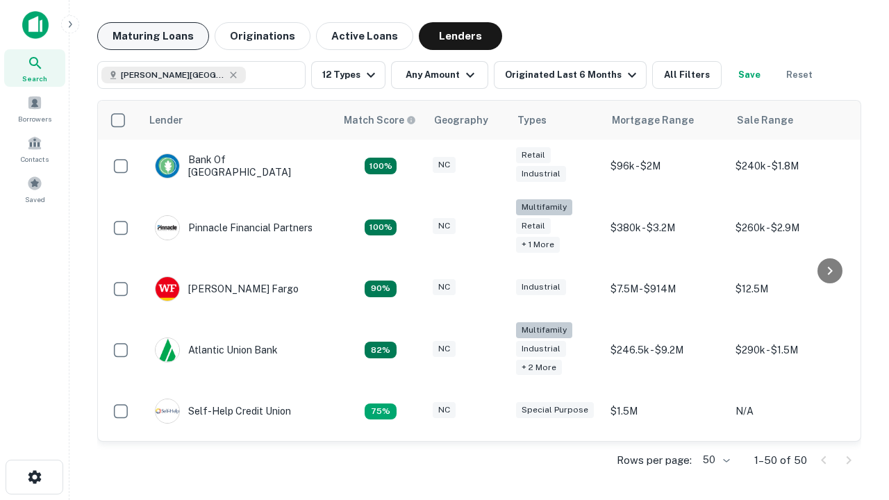 Image resolution: width=889 pixels, height=500 pixels. Describe the element at coordinates (216, 350) in the screenshot. I see `div: Atlantic Union Bank` at that location.